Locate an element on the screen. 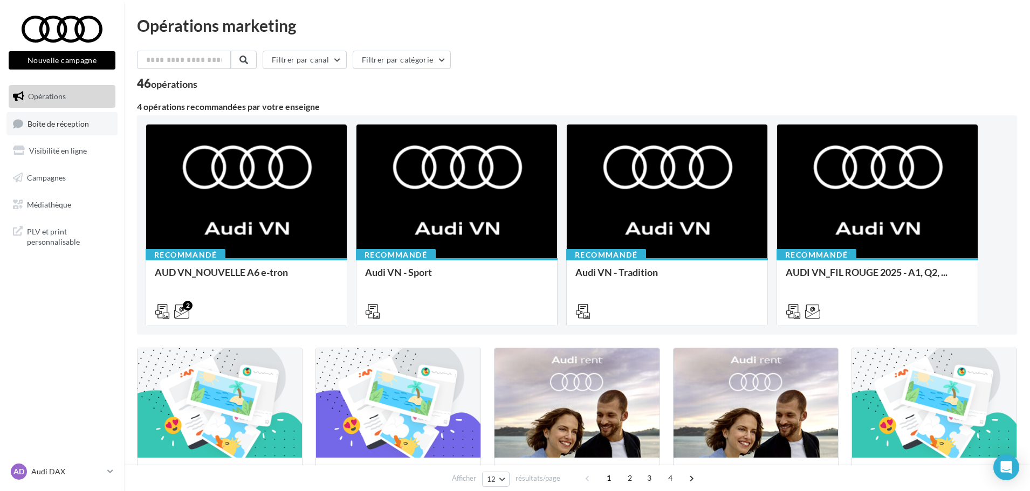 The width and height of the screenshot is (1030, 491). div: 2 is located at coordinates (188, 306).